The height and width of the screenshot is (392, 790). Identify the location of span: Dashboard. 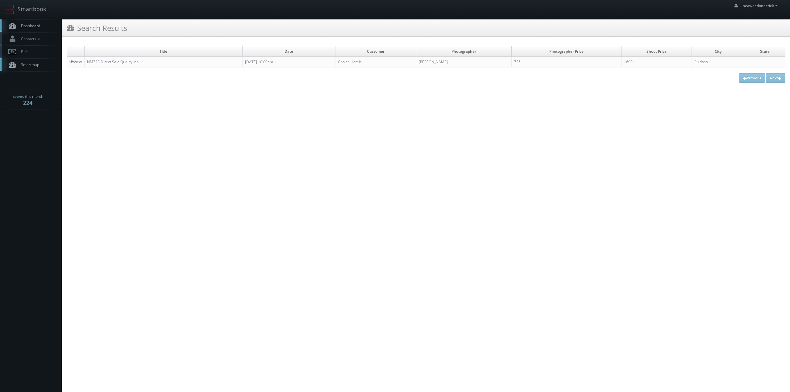
(29, 26).